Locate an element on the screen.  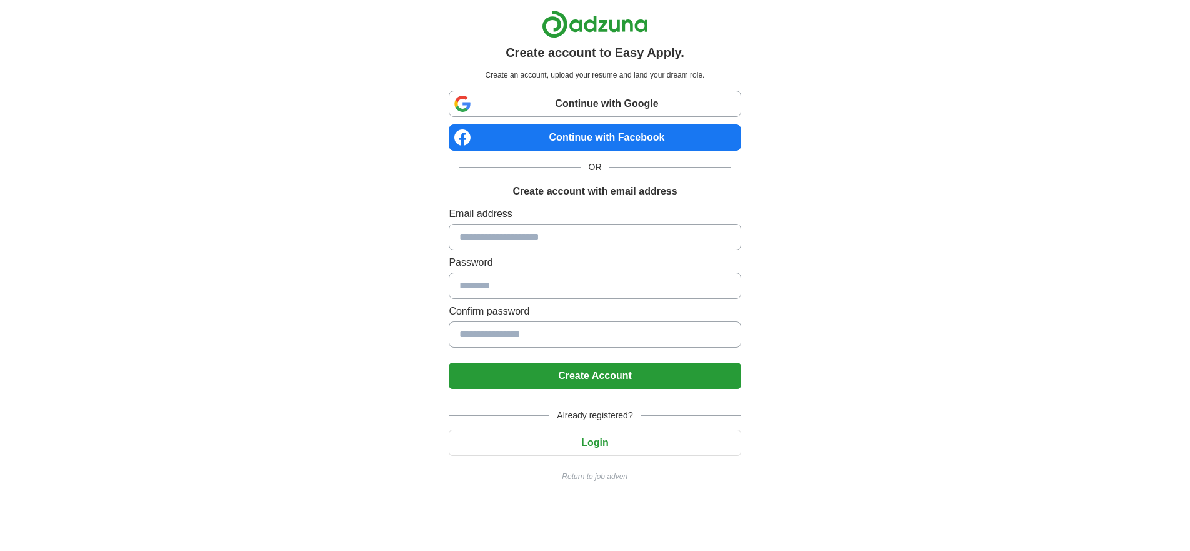
label: Email address is located at coordinates (595, 214).